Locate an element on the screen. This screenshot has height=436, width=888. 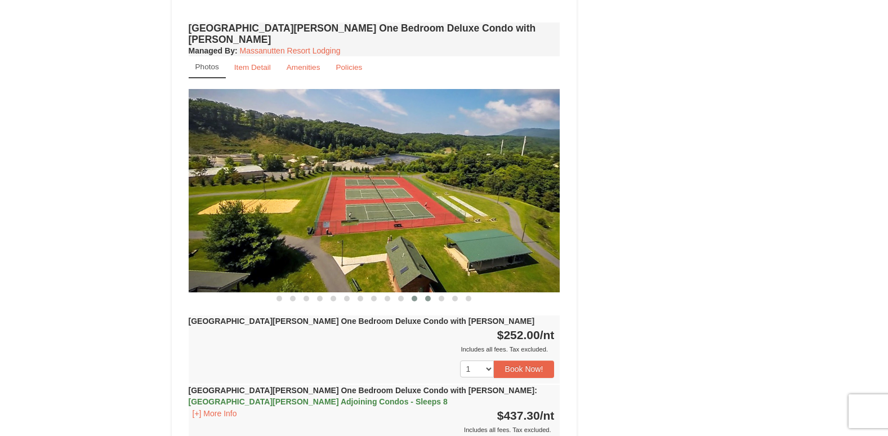
a: Photos is located at coordinates (207, 67).